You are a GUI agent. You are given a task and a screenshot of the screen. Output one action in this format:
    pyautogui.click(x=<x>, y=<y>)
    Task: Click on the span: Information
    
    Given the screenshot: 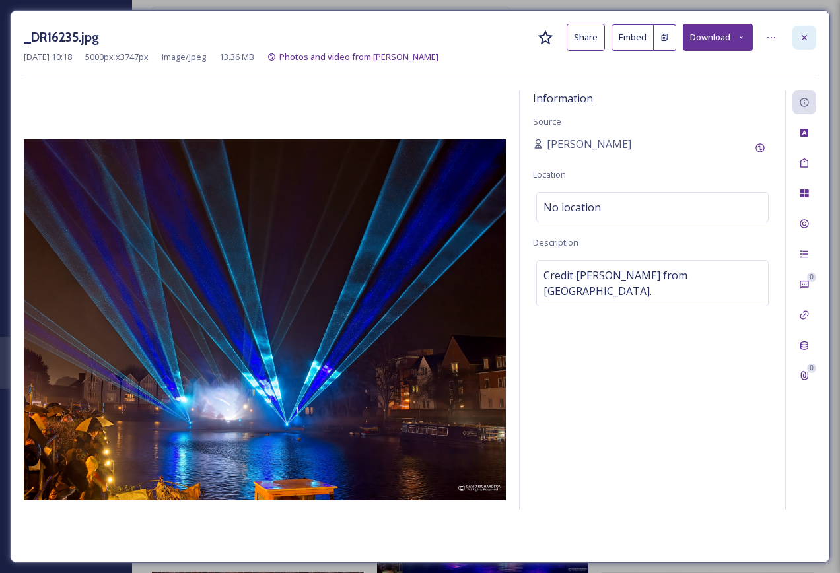 What is the action you would take?
    pyautogui.click(x=563, y=98)
    